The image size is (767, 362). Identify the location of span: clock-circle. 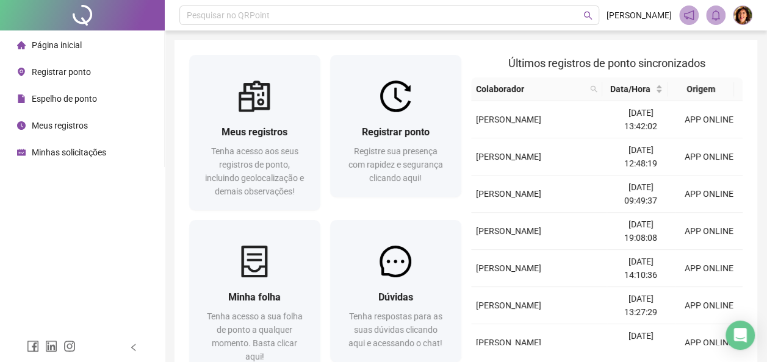
(21, 126).